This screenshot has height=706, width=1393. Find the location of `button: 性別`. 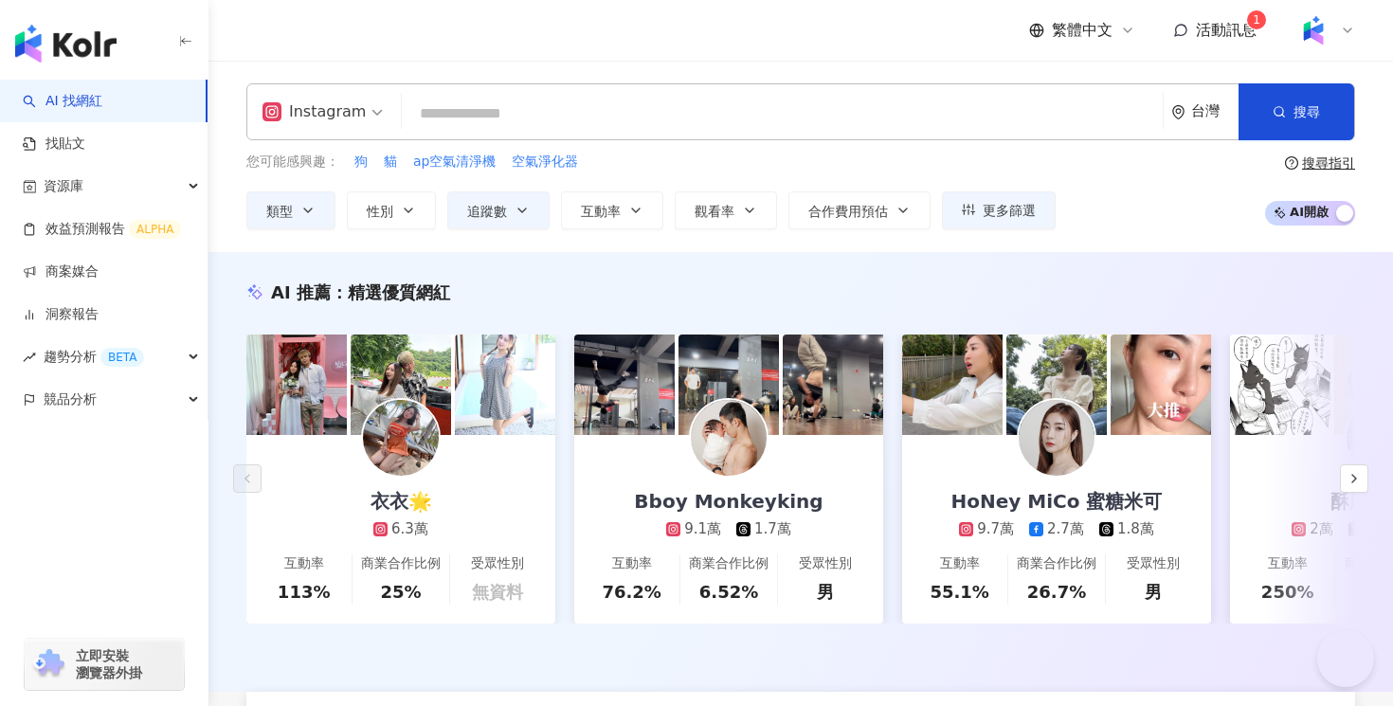

button: 性別 is located at coordinates (391, 210).